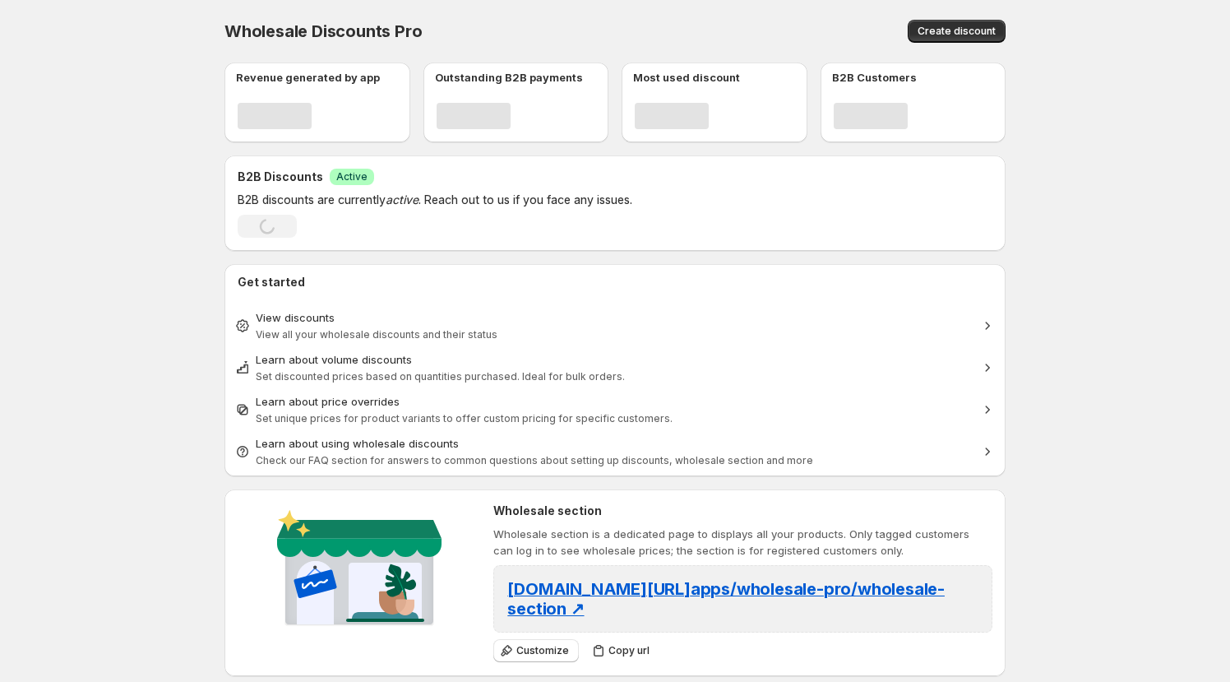  What do you see at coordinates (742, 511) in the screenshot?
I see `h2: Wholesale section` at bounding box center [742, 511].